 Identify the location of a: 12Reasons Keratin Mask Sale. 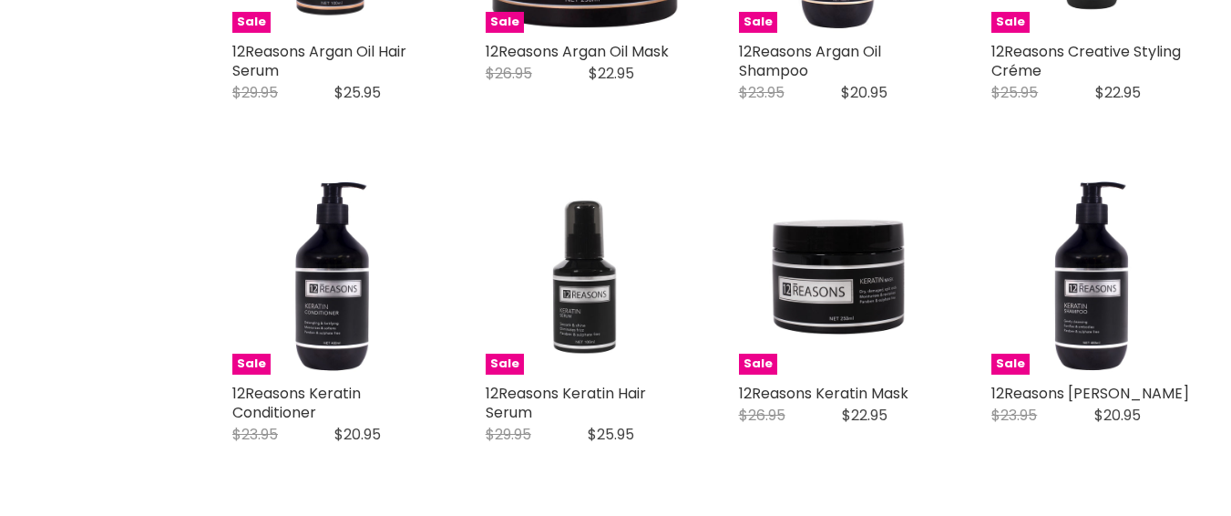
(839, 276).